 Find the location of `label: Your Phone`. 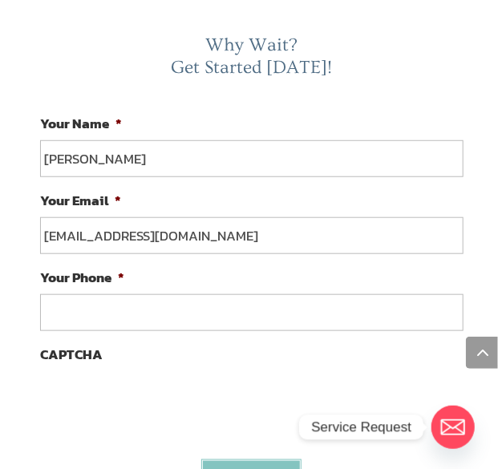

label: Your Phone is located at coordinates (82, 278).